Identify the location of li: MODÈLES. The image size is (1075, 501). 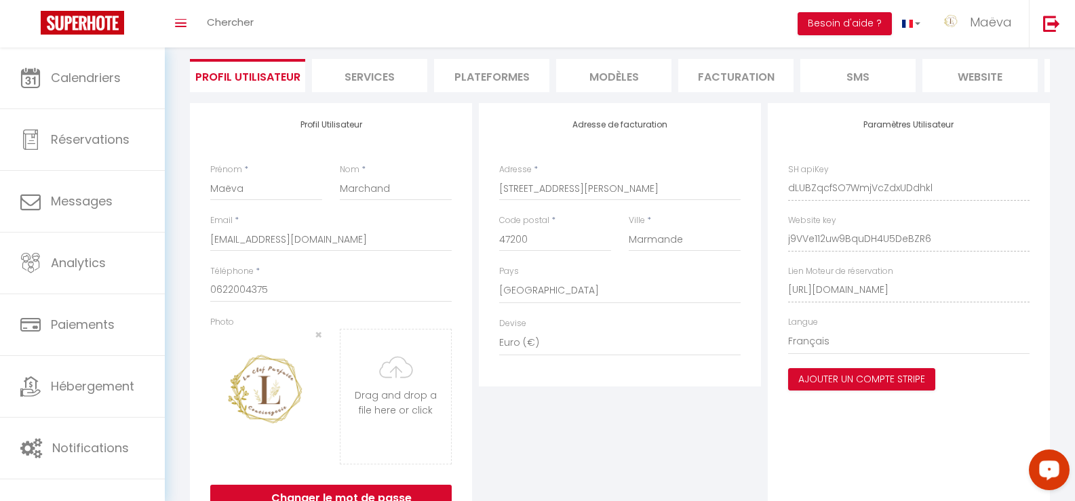
(614, 75).